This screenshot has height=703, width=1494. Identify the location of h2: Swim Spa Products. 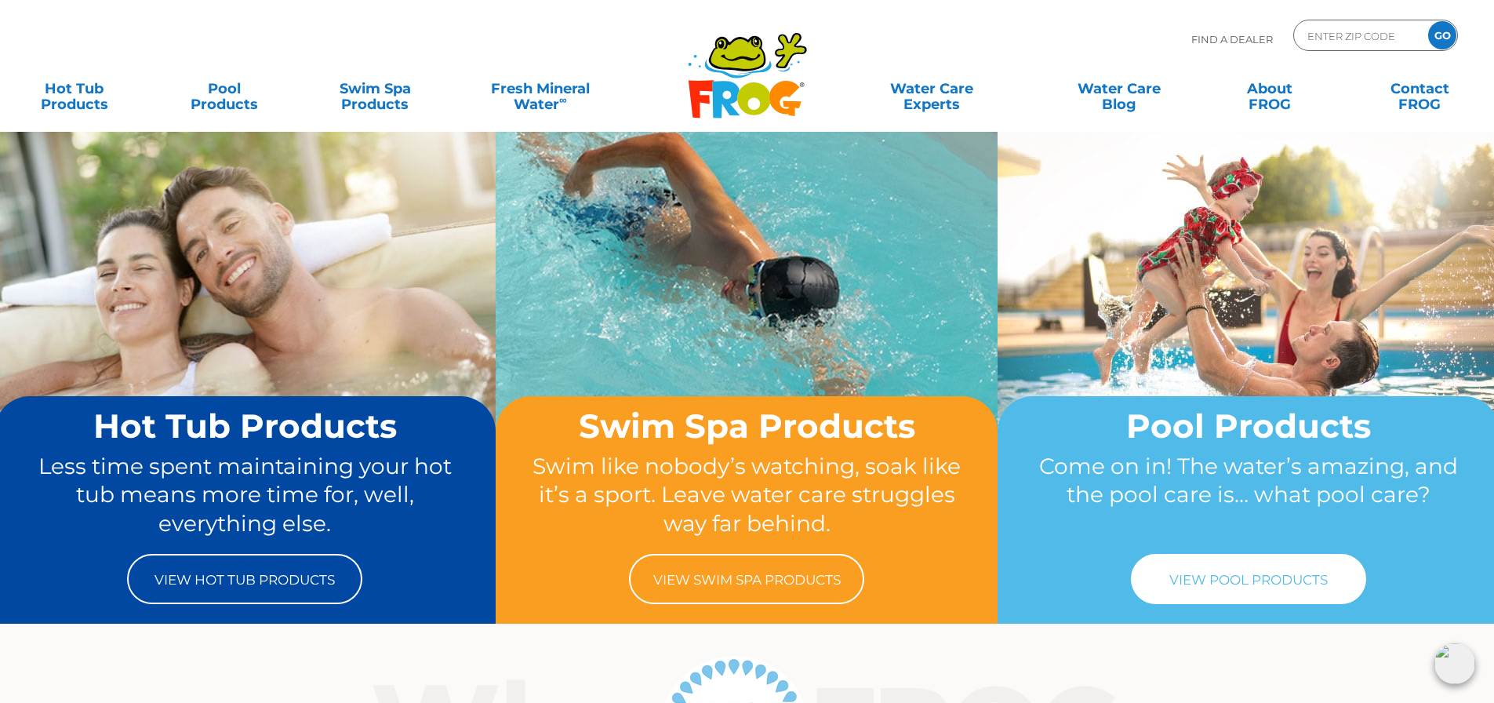
(747, 426).